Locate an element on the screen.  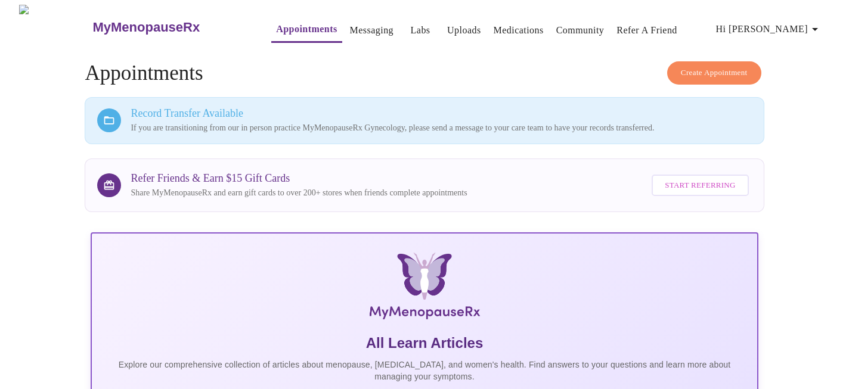
button: Community is located at coordinates (580, 30).